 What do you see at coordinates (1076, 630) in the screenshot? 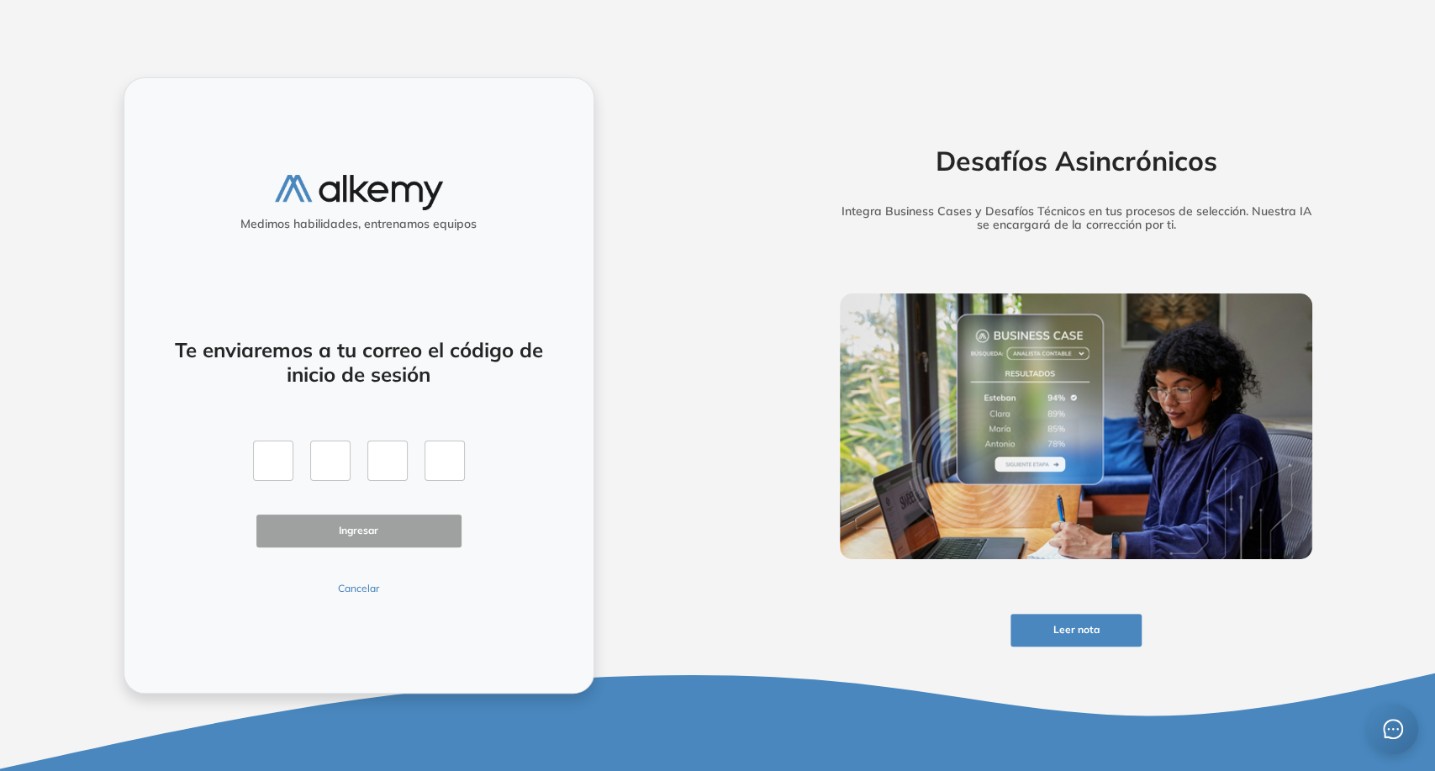
I see `button: Leer nota` at bounding box center [1076, 630].